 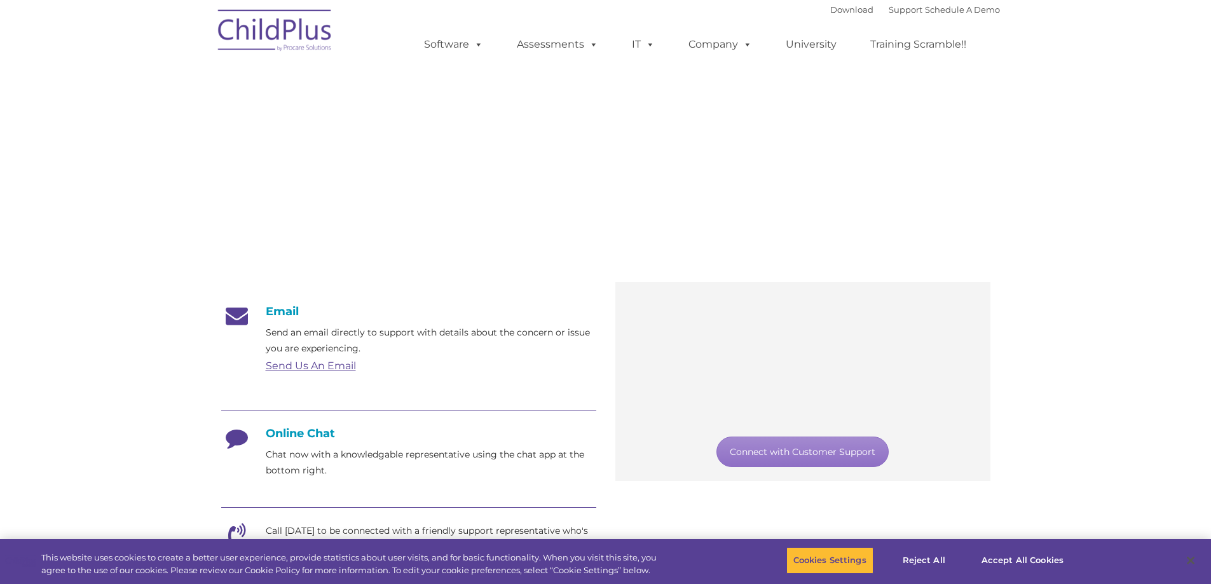 What do you see at coordinates (453, 44) in the screenshot?
I see `a: Software` at bounding box center [453, 44].